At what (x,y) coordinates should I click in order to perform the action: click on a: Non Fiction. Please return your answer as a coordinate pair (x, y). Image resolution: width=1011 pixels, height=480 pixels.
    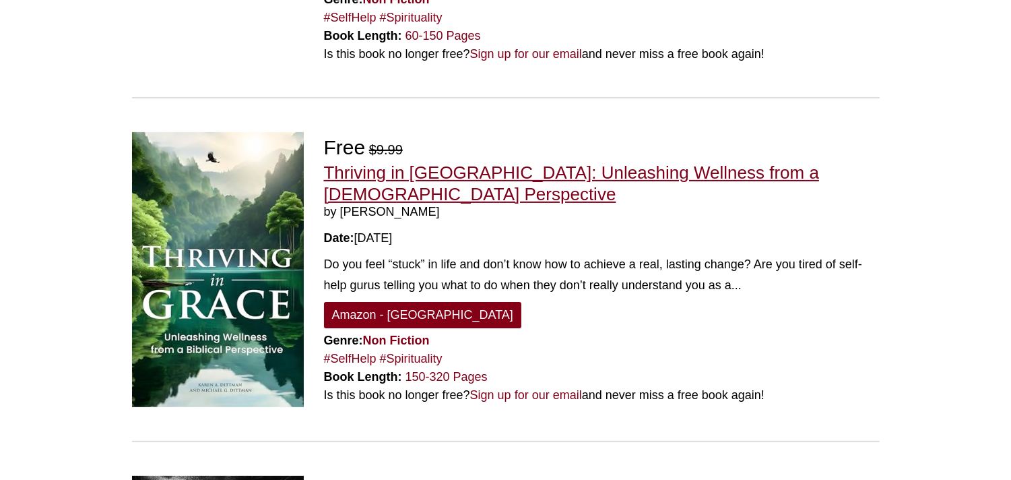
    Looking at the image, I should click on (396, 340).